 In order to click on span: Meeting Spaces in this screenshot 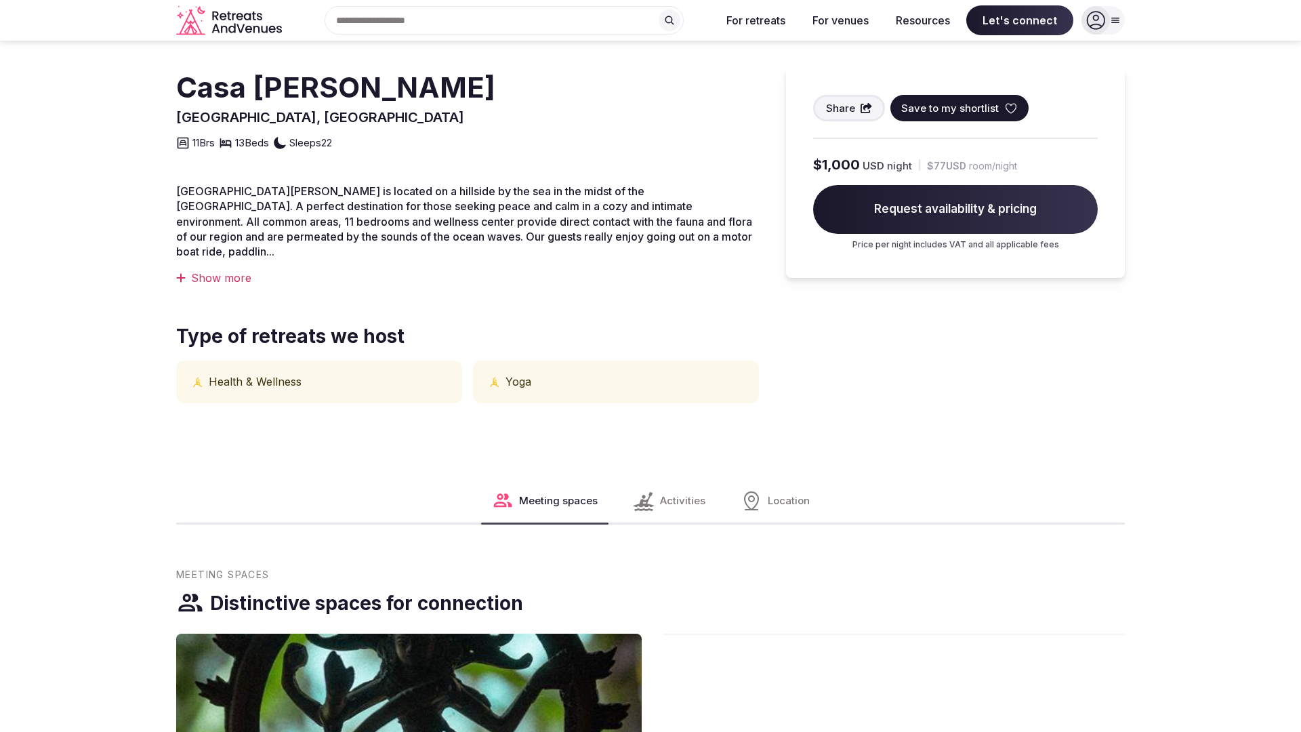, I will do `click(223, 575)`.